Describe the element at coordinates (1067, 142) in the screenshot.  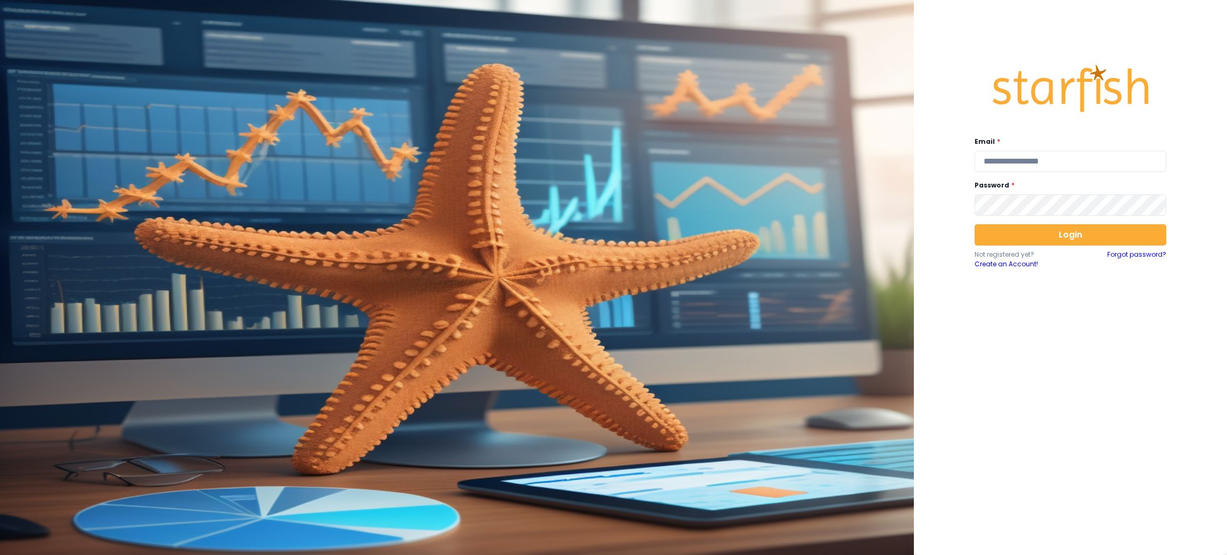
I see `label: Email` at that location.